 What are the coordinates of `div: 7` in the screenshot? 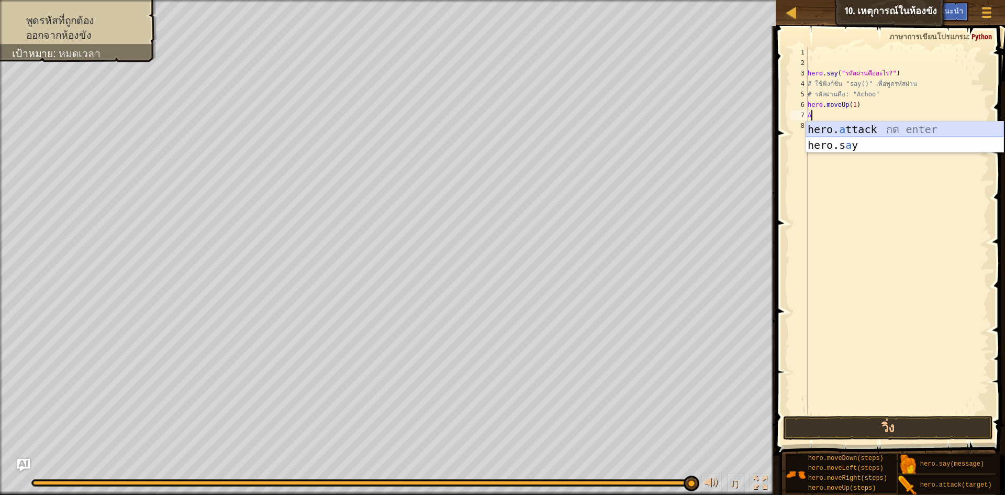 It's located at (799, 115).